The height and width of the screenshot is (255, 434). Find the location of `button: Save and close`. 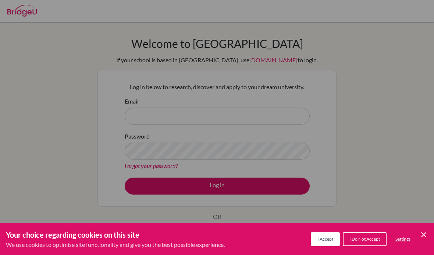

button: Save and close is located at coordinates (424, 234).